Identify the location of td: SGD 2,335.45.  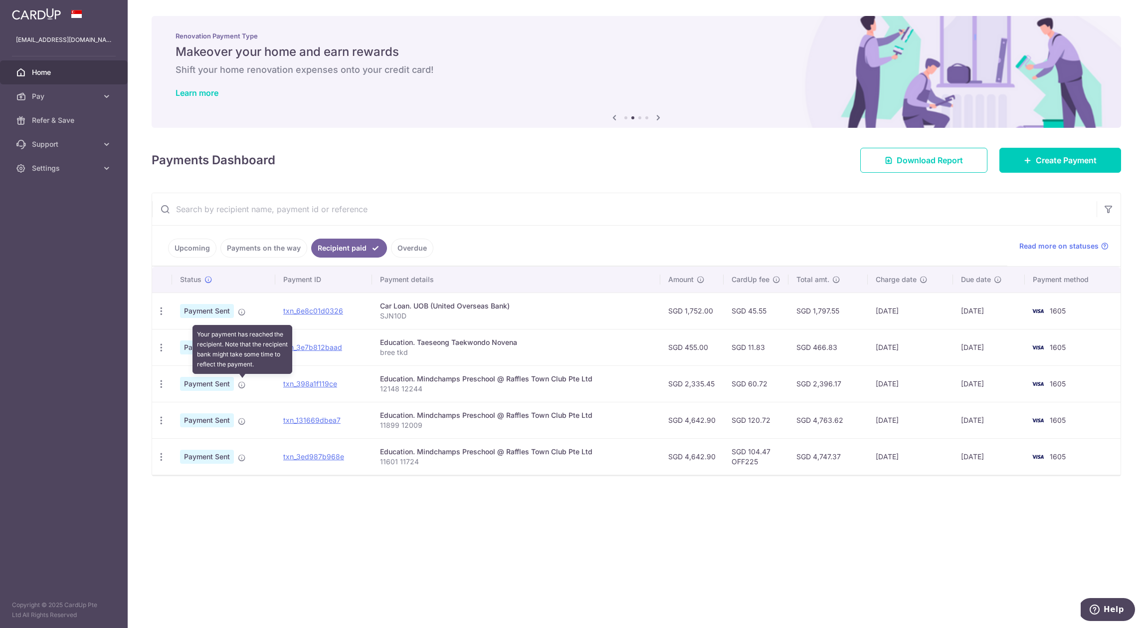
(692, 383).